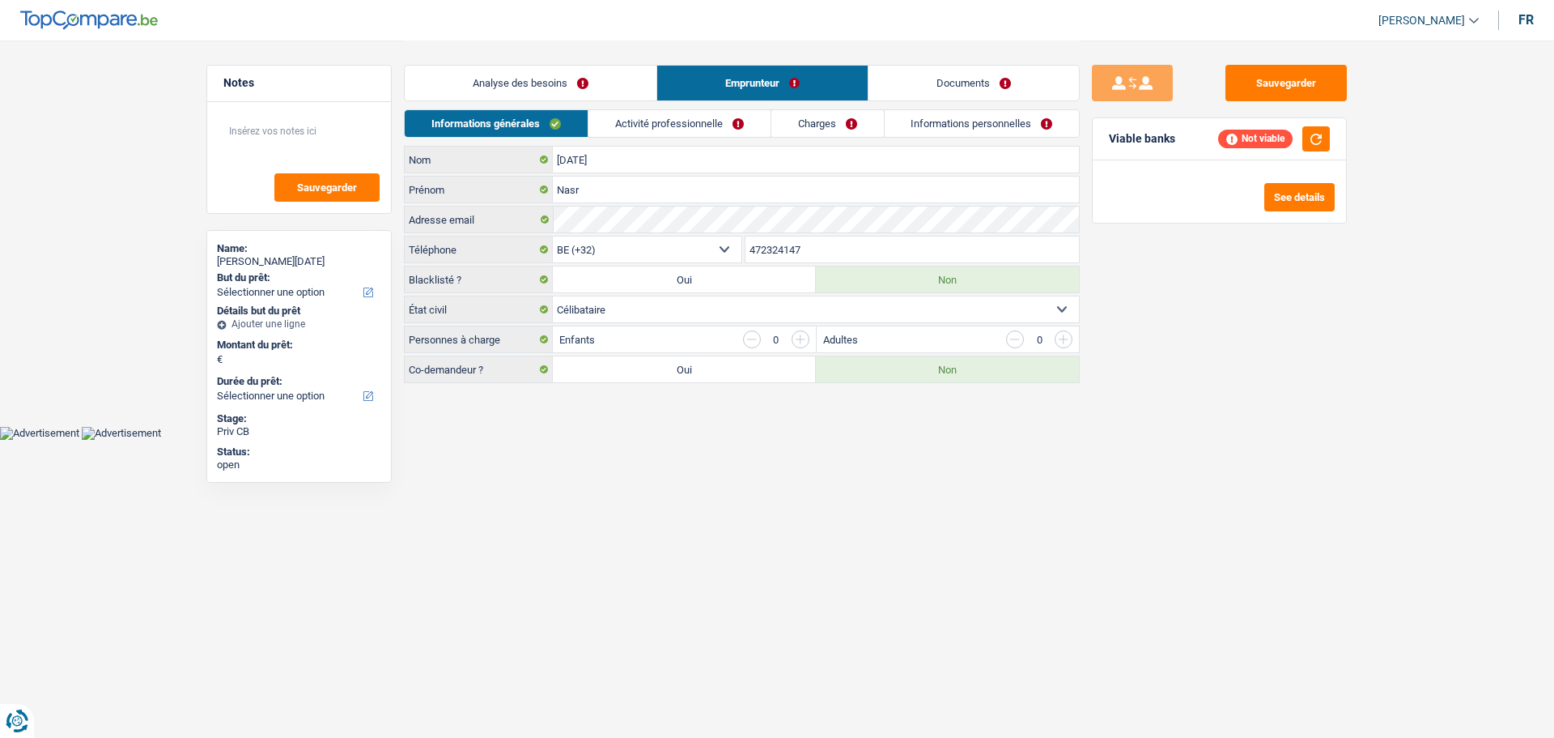 The width and height of the screenshot is (1554, 738). I want to click on label: Montant du prêt:, so click(297, 345).